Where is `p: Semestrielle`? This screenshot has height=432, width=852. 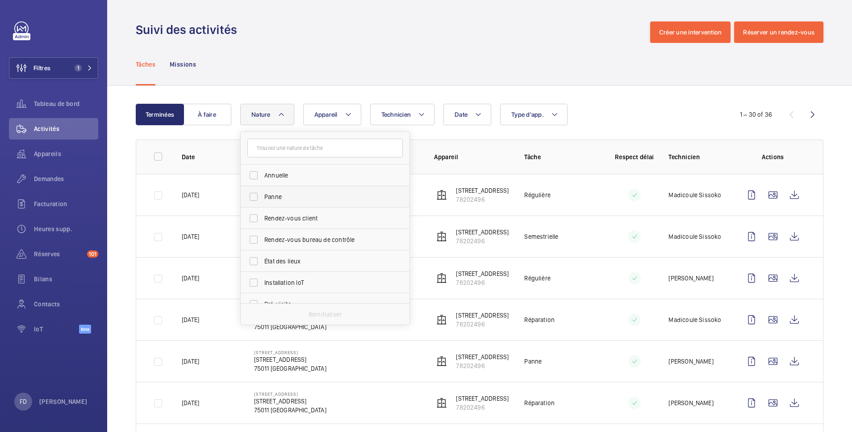 p: Semestrielle is located at coordinates (541, 236).